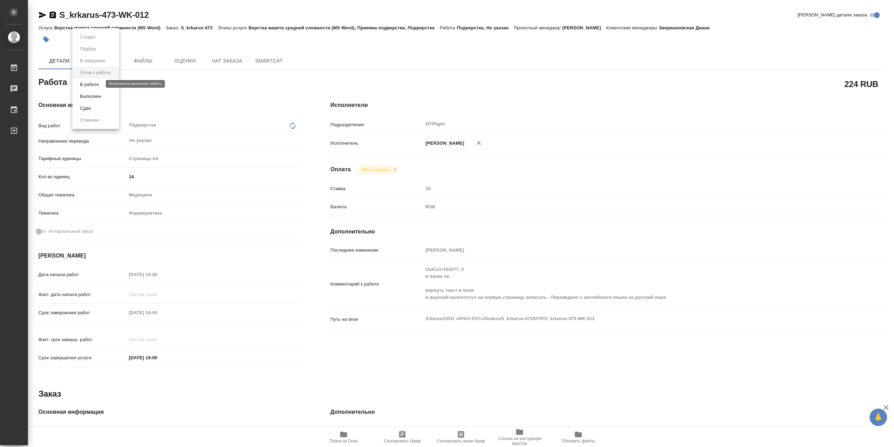 Image resolution: width=894 pixels, height=447 pixels. What do you see at coordinates (90, 96) in the screenshot?
I see `button: Выполнен` at bounding box center [90, 96].